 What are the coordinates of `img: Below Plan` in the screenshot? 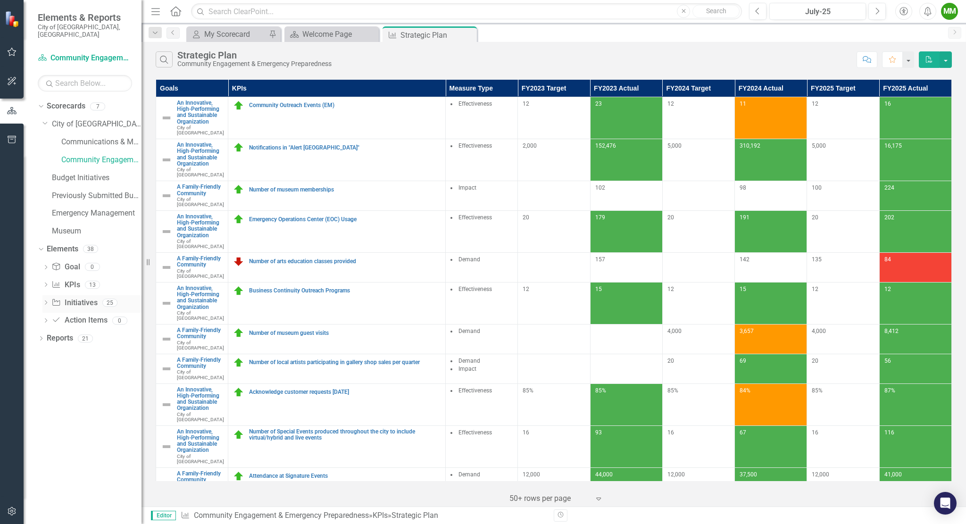 It's located at (239, 261).